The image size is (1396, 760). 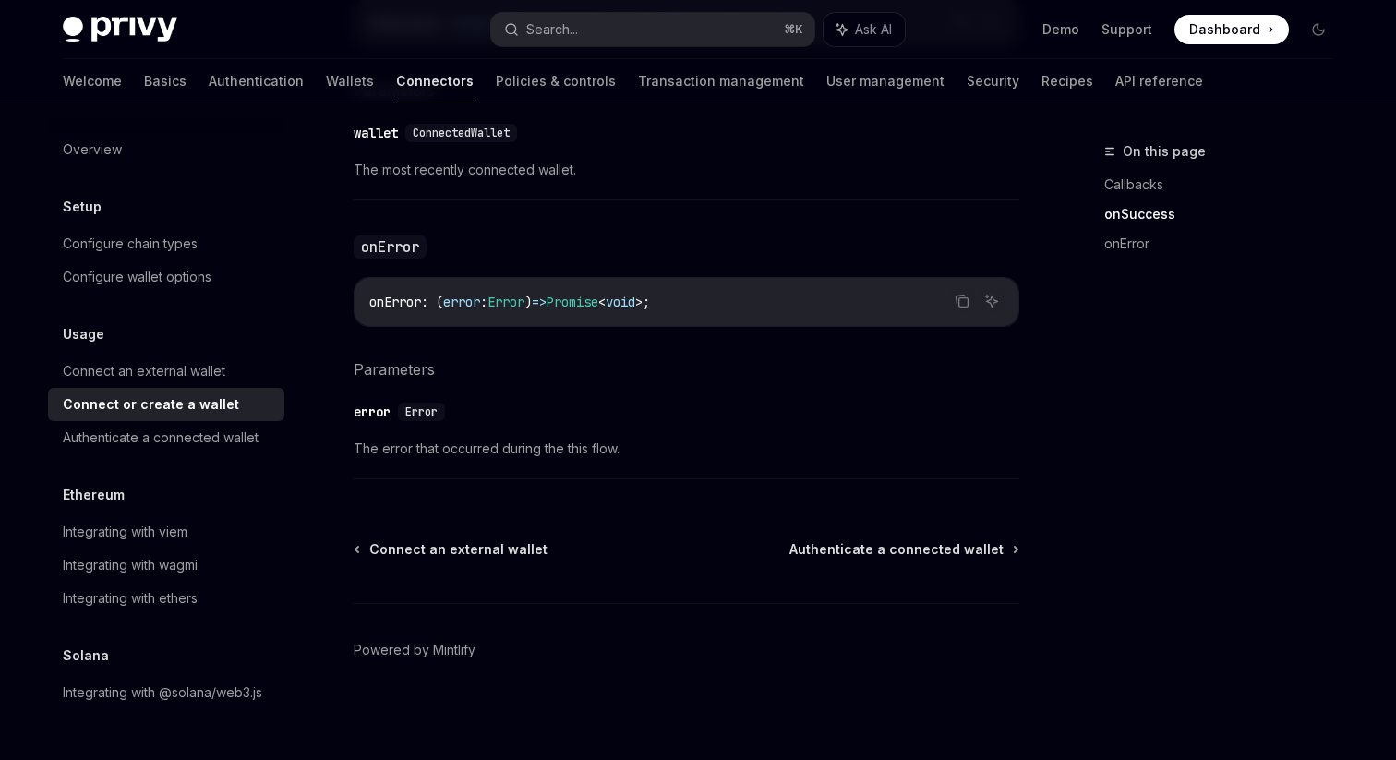 What do you see at coordinates (92, 150) in the screenshot?
I see `div: Overview` at bounding box center [92, 150].